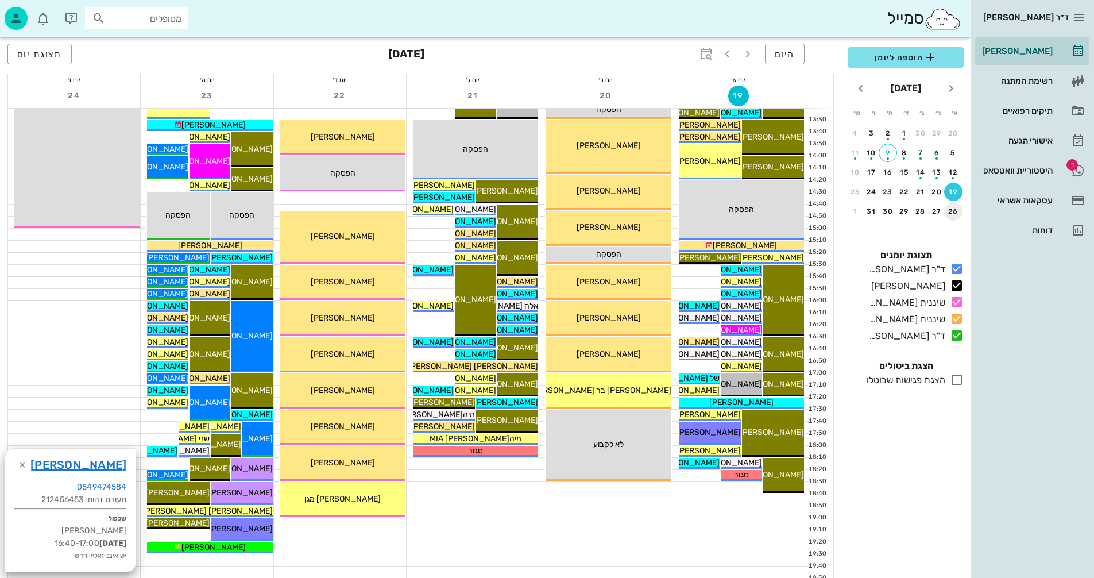 This screenshot has height=578, width=1094. Describe the element at coordinates (855, 211) in the screenshot. I see `div: 1` at that location.